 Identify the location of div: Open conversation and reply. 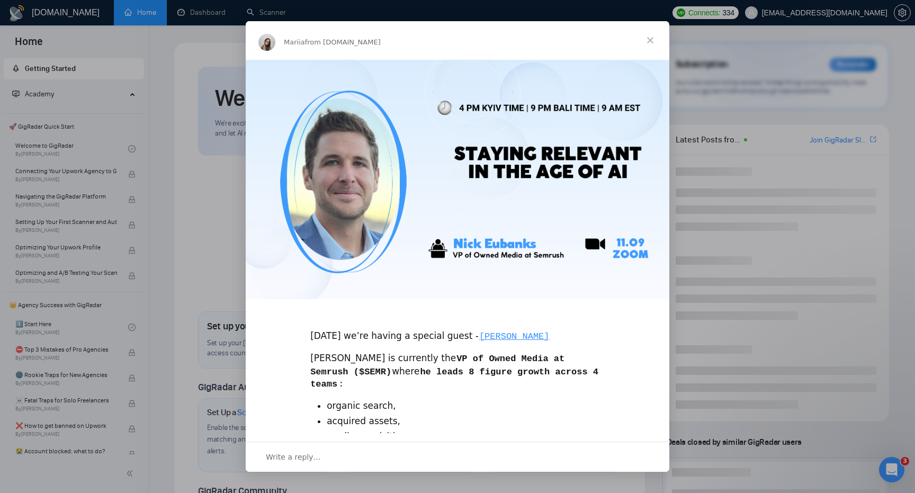
(458, 457).